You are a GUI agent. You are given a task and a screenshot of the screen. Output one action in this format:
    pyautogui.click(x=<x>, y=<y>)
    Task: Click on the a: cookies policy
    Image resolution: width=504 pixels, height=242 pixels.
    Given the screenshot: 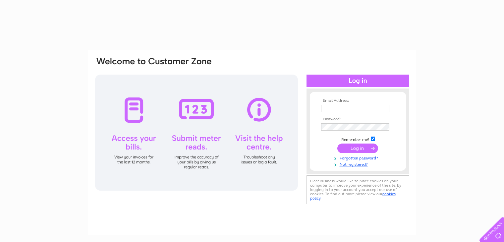 What is the action you would take?
    pyautogui.click(x=353, y=196)
    